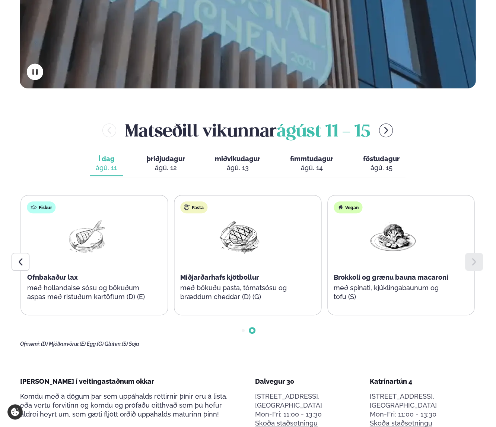 This screenshot has height=427, width=496. What do you see at coordinates (86, 236) in the screenshot?
I see `img: Fish.png` at bounding box center [86, 236].